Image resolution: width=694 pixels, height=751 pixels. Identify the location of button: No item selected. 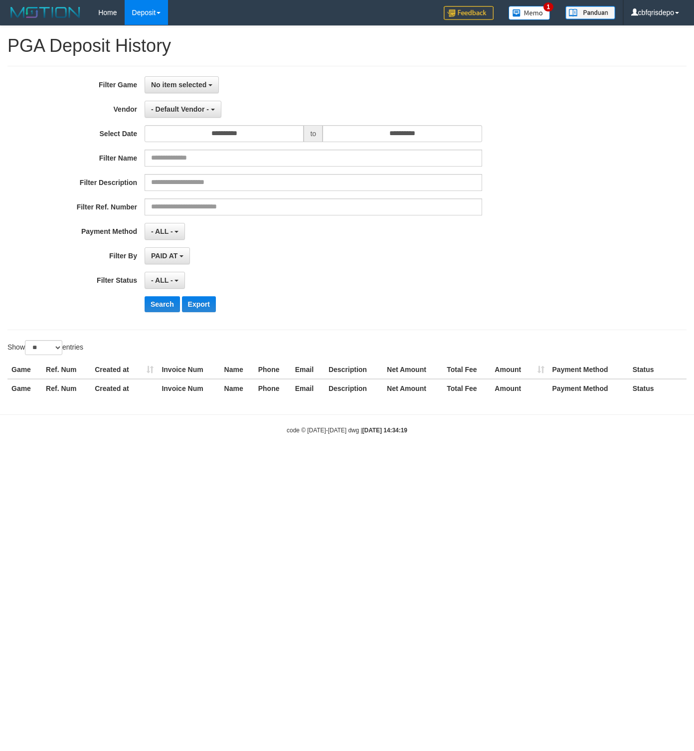
(182, 85).